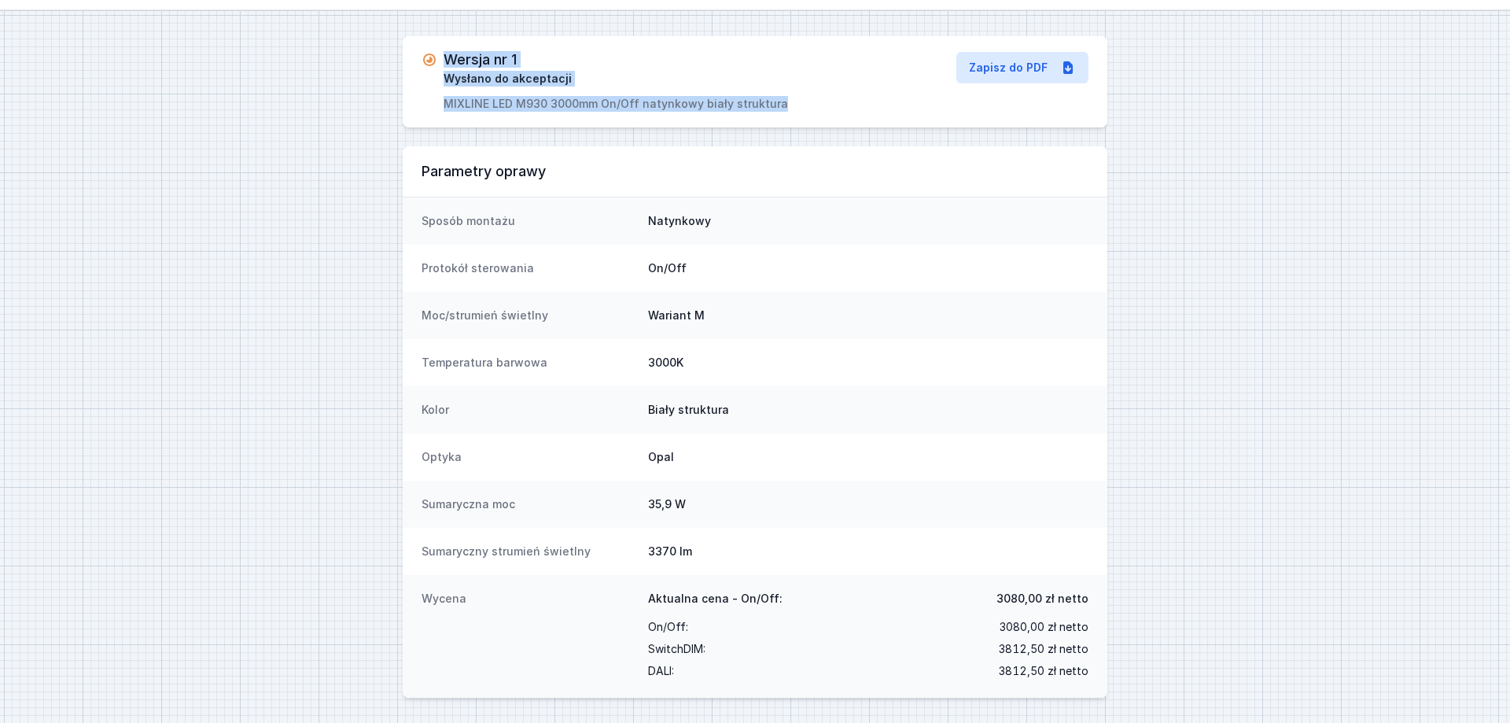 The width and height of the screenshot is (1510, 723). What do you see at coordinates (868, 315) in the screenshot?
I see `dd: Wariant M` at bounding box center [868, 315].